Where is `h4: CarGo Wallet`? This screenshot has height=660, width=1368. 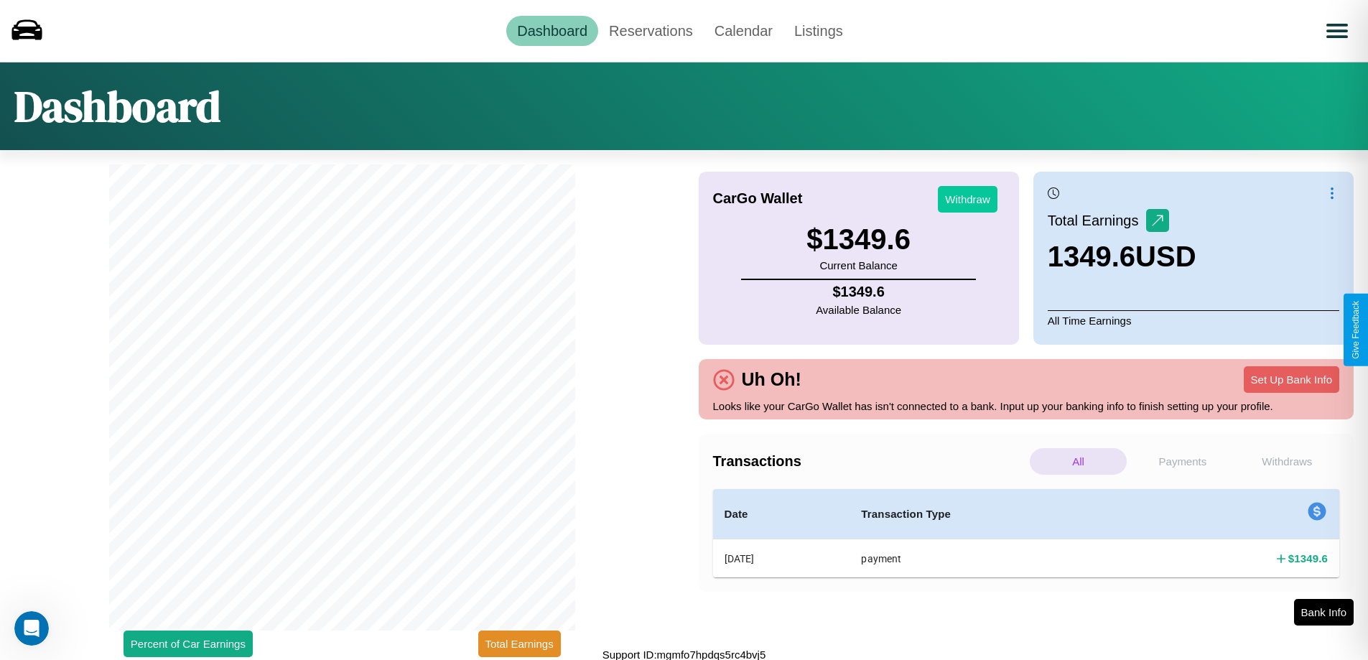
h4: CarGo Wallet is located at coordinates (758, 198).